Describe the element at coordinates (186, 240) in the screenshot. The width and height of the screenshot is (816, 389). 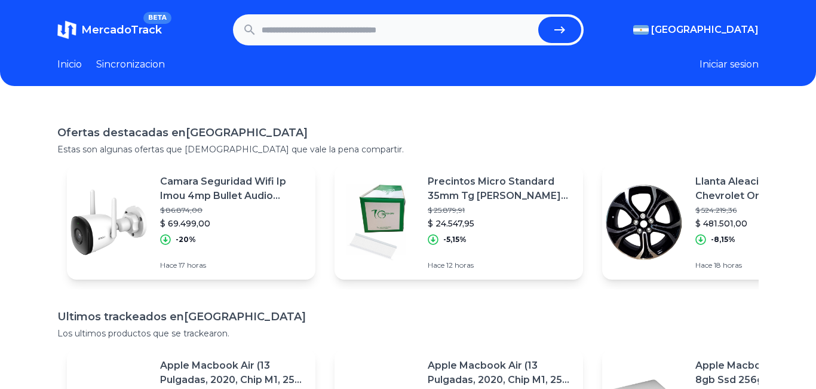
I see `p: -20%` at that location.